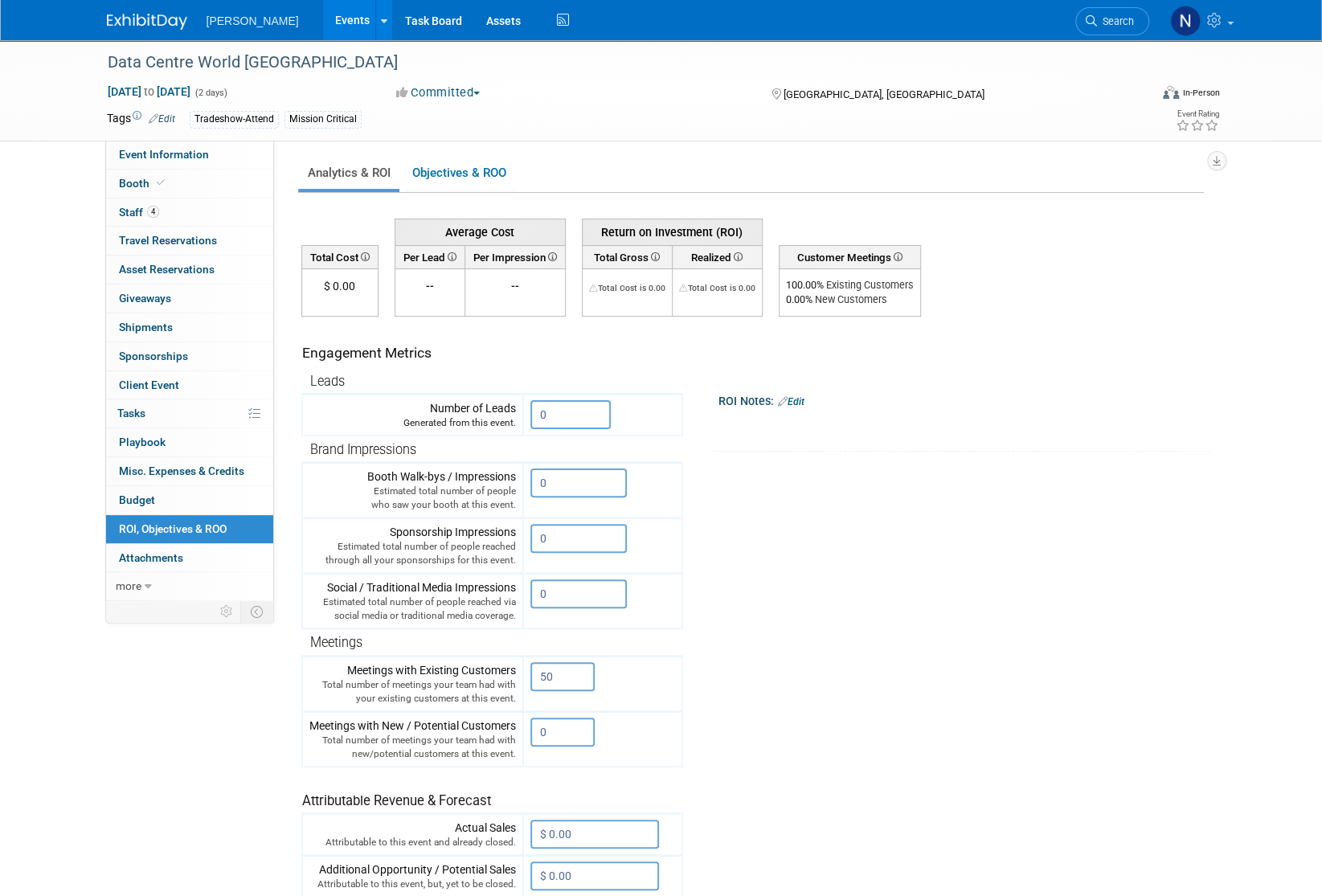 The height and width of the screenshot is (896, 1322). I want to click on span: Leads, so click(327, 381).